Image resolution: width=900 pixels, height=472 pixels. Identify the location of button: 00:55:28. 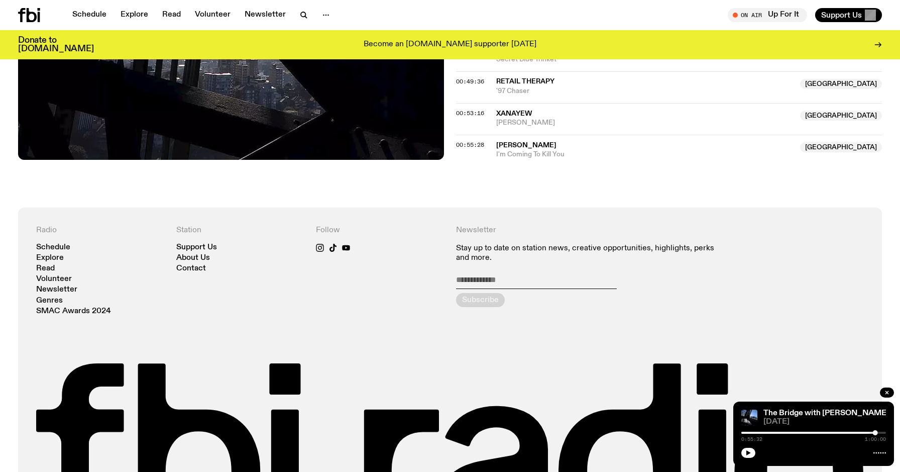
(470, 145).